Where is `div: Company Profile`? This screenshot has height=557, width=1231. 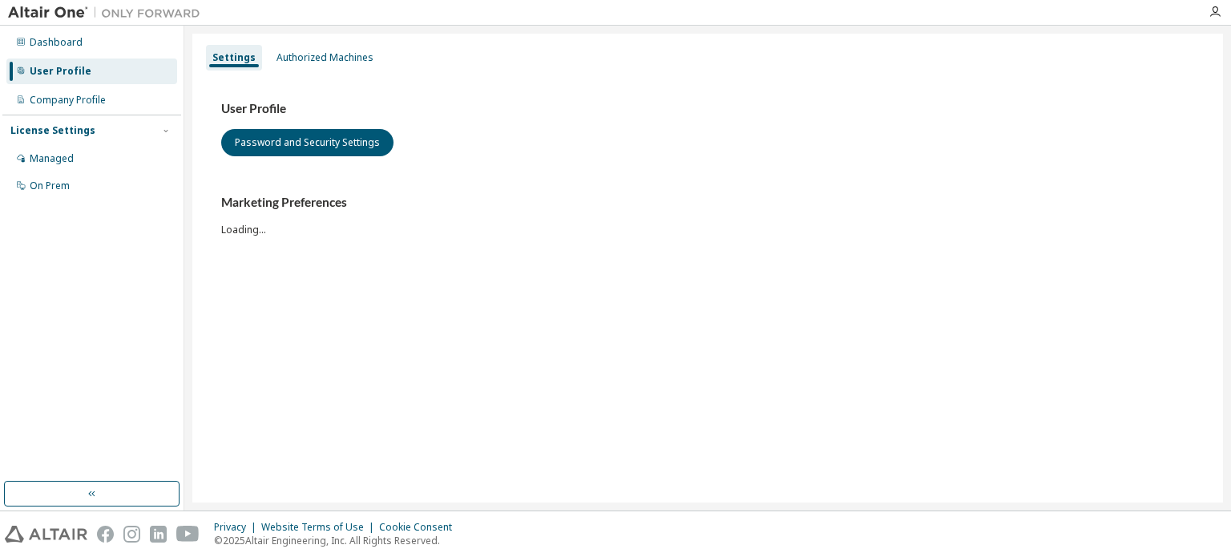
div: Company Profile is located at coordinates (67, 100).